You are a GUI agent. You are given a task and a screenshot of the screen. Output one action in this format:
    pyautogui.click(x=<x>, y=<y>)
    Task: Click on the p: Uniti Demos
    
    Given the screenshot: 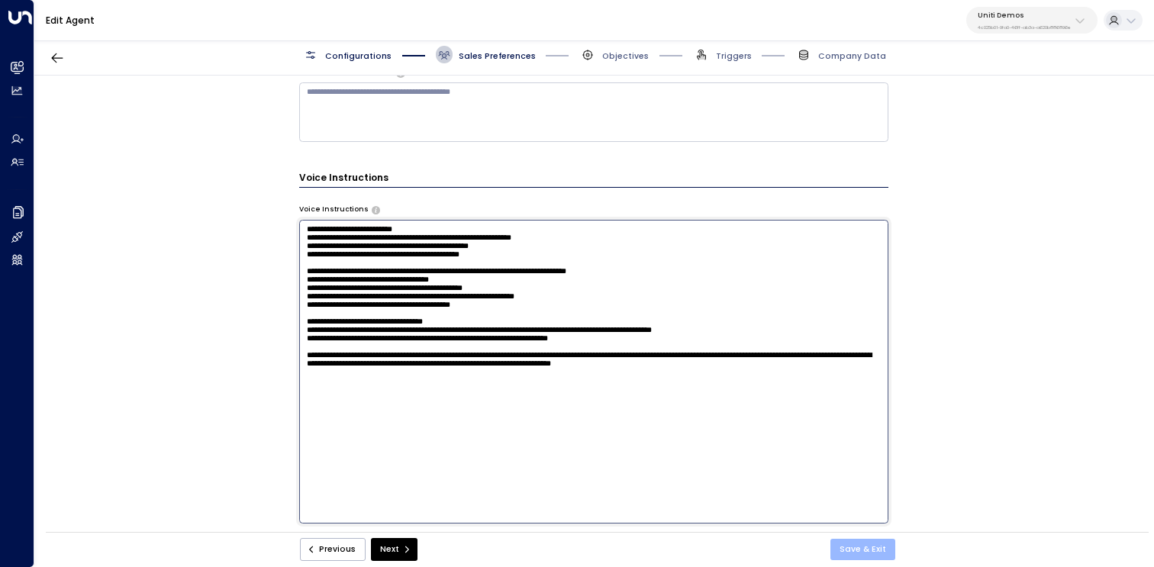 What is the action you would take?
    pyautogui.click(x=1024, y=15)
    